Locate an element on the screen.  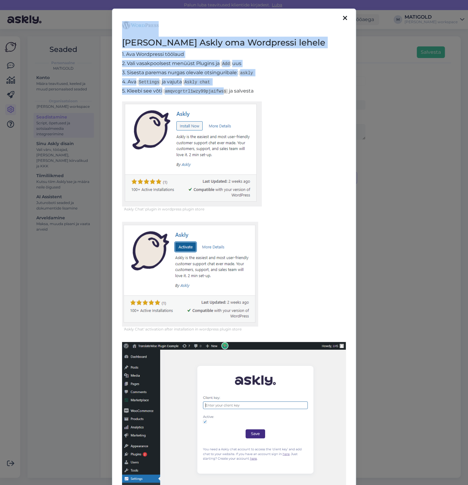
p: 1. Ava Wordpressi töölaud is located at coordinates (234, 54).